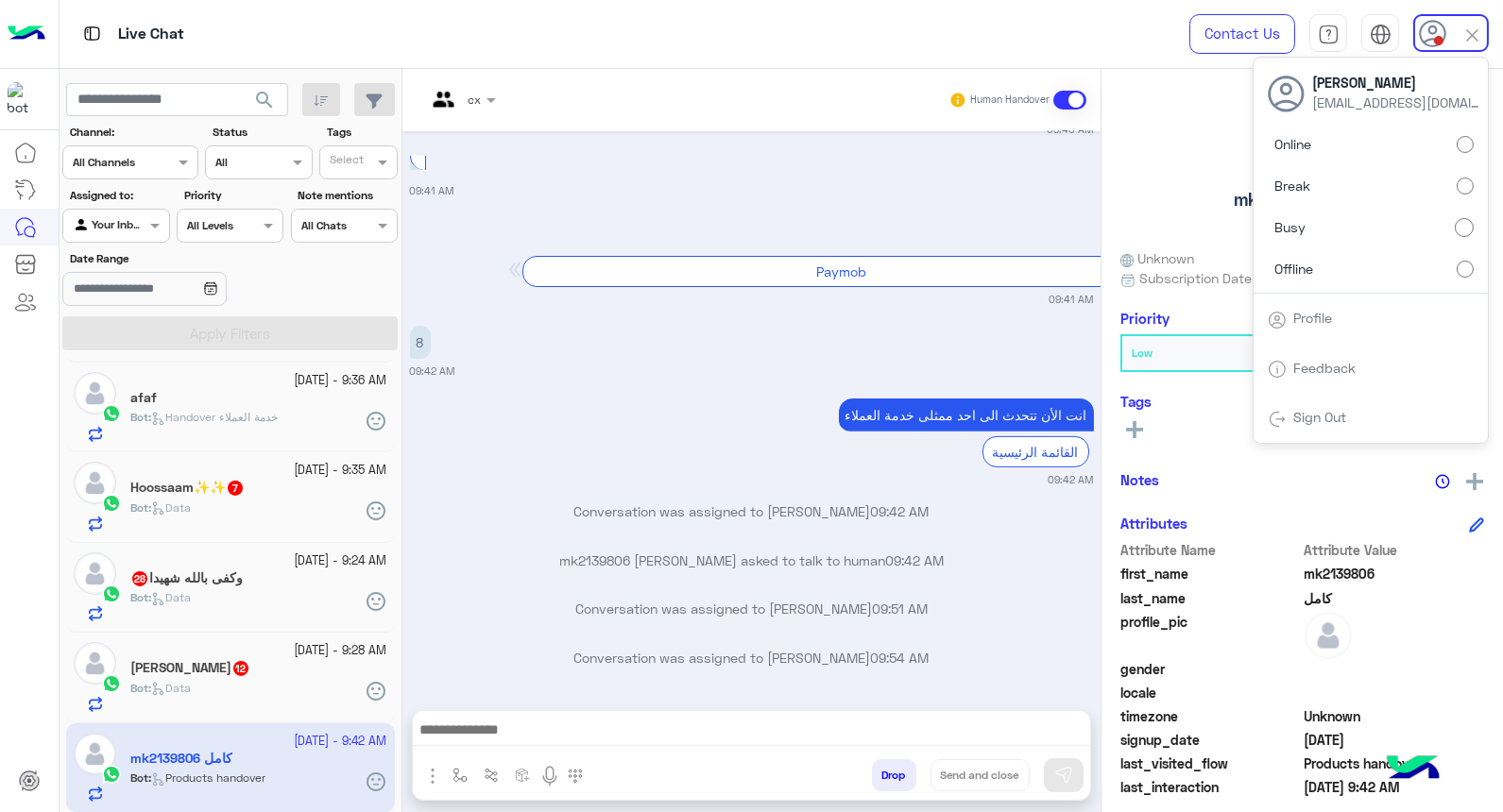 This screenshot has width=1503, height=812. Describe the element at coordinates (1210, 598) in the screenshot. I see `span: last_name` at that location.